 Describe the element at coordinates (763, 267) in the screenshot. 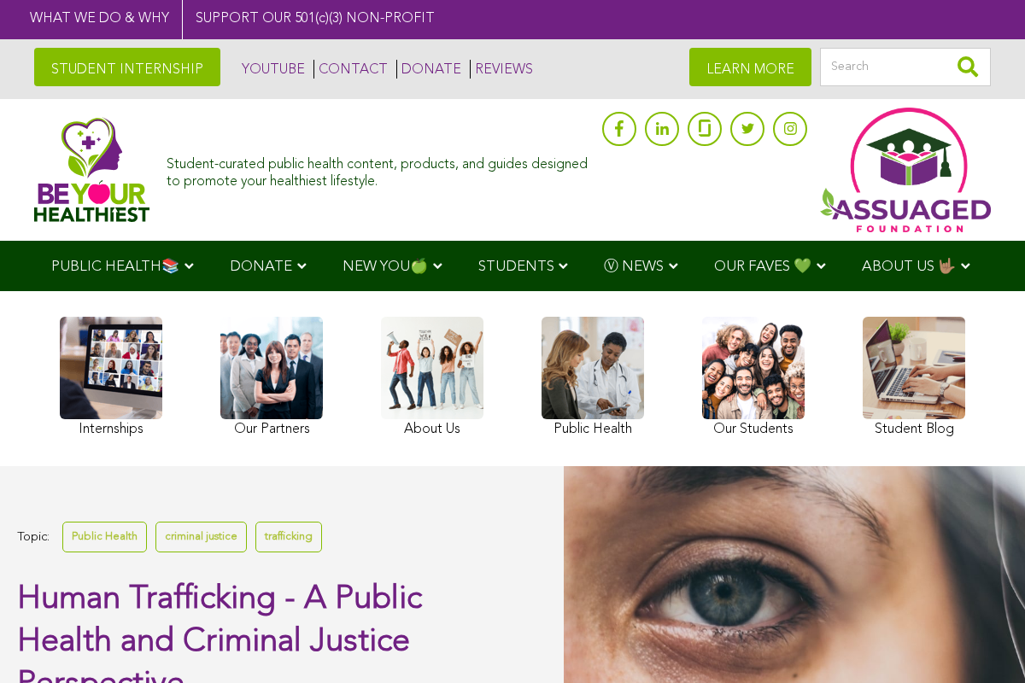

I see `span: OUR FAVES 💚` at that location.